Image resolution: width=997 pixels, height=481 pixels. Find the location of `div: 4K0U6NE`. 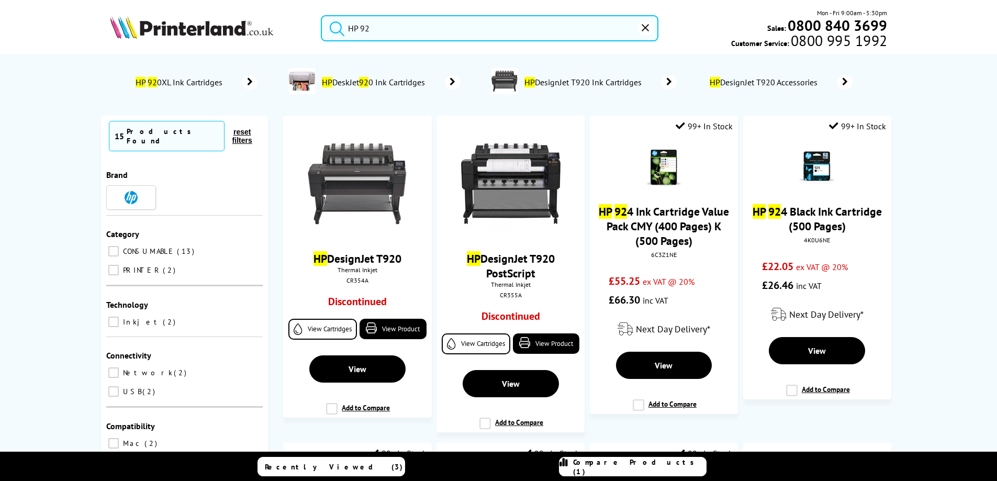

div: 4K0U6NE is located at coordinates (817, 240).